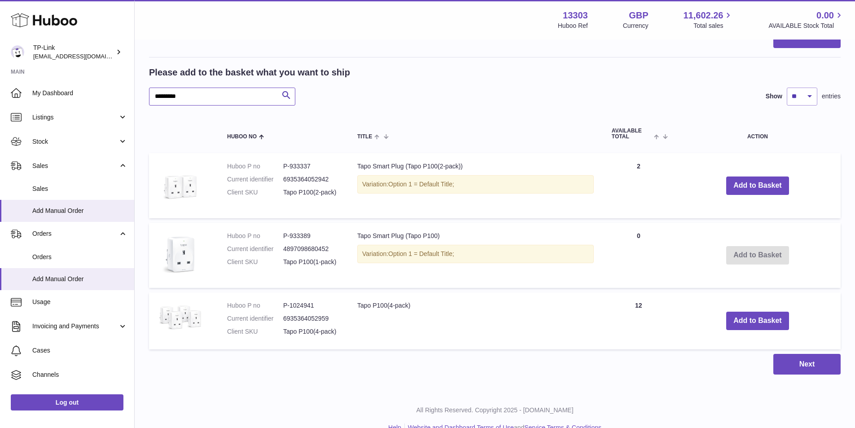 The width and height of the screenshot is (855, 428). Describe the element at coordinates (80, 93) in the screenshot. I see `span: My Dashboard` at that location.